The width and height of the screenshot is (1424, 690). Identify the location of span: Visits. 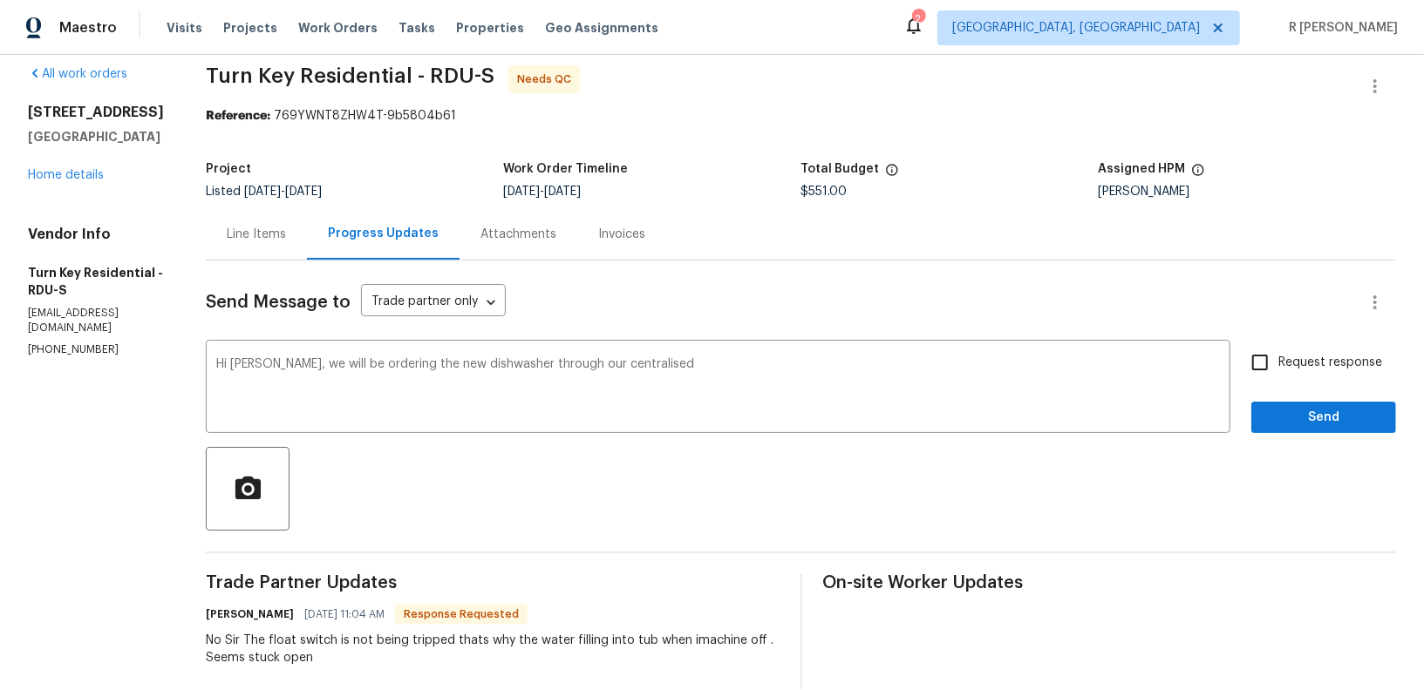
(184, 28).